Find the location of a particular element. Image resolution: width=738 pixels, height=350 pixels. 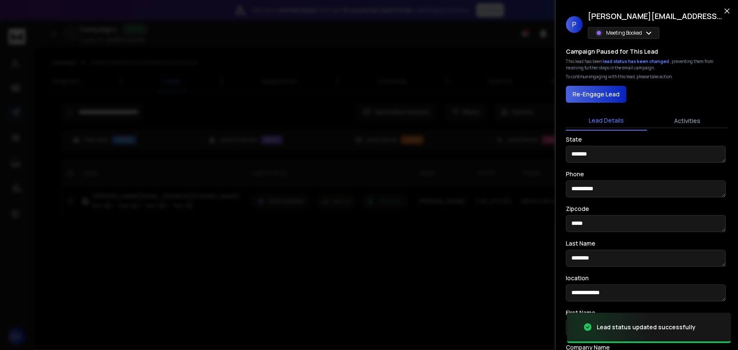

span: P is located at coordinates (574, 25).